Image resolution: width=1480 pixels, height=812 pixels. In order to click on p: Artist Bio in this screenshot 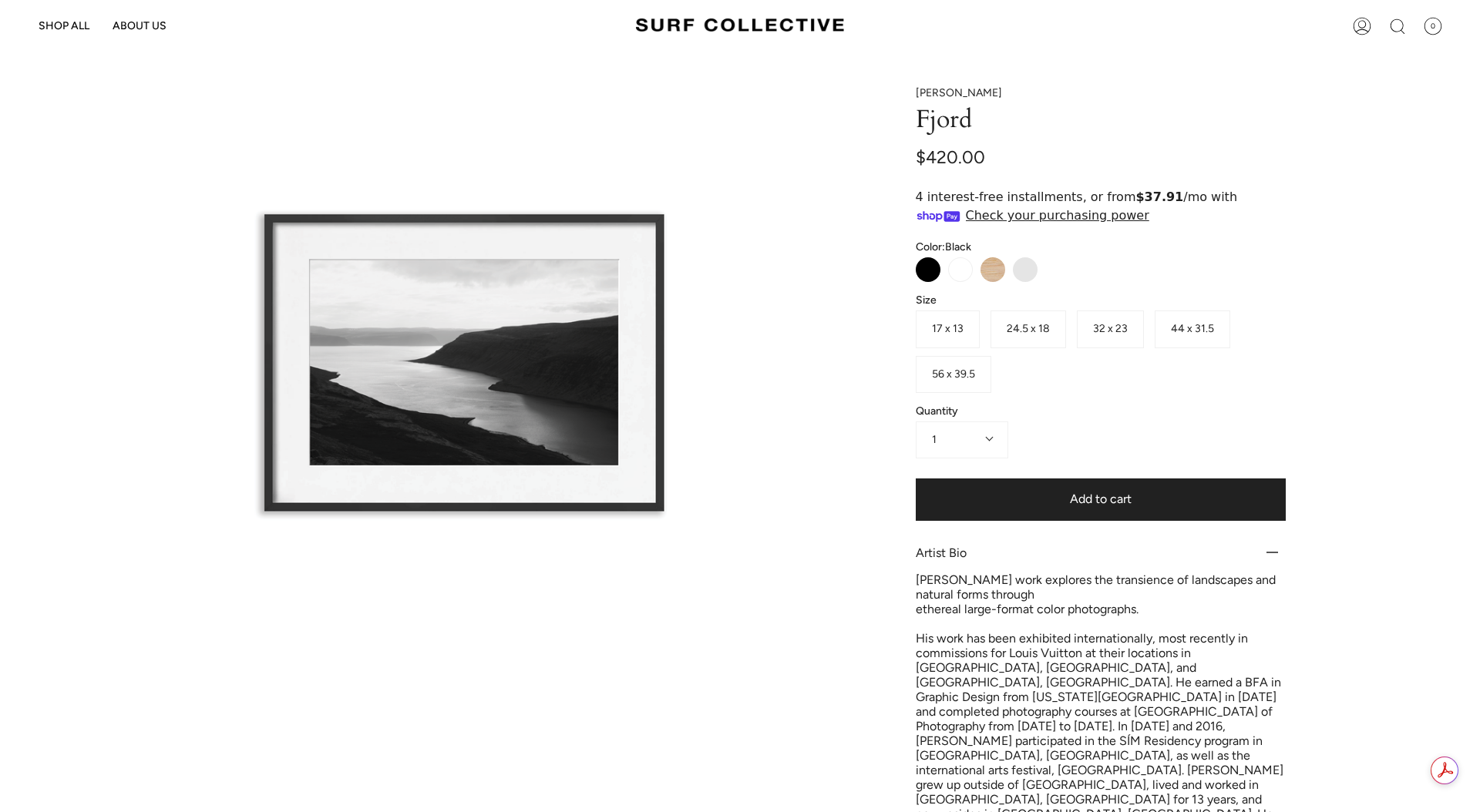, I will do `click(1101, 553)`.